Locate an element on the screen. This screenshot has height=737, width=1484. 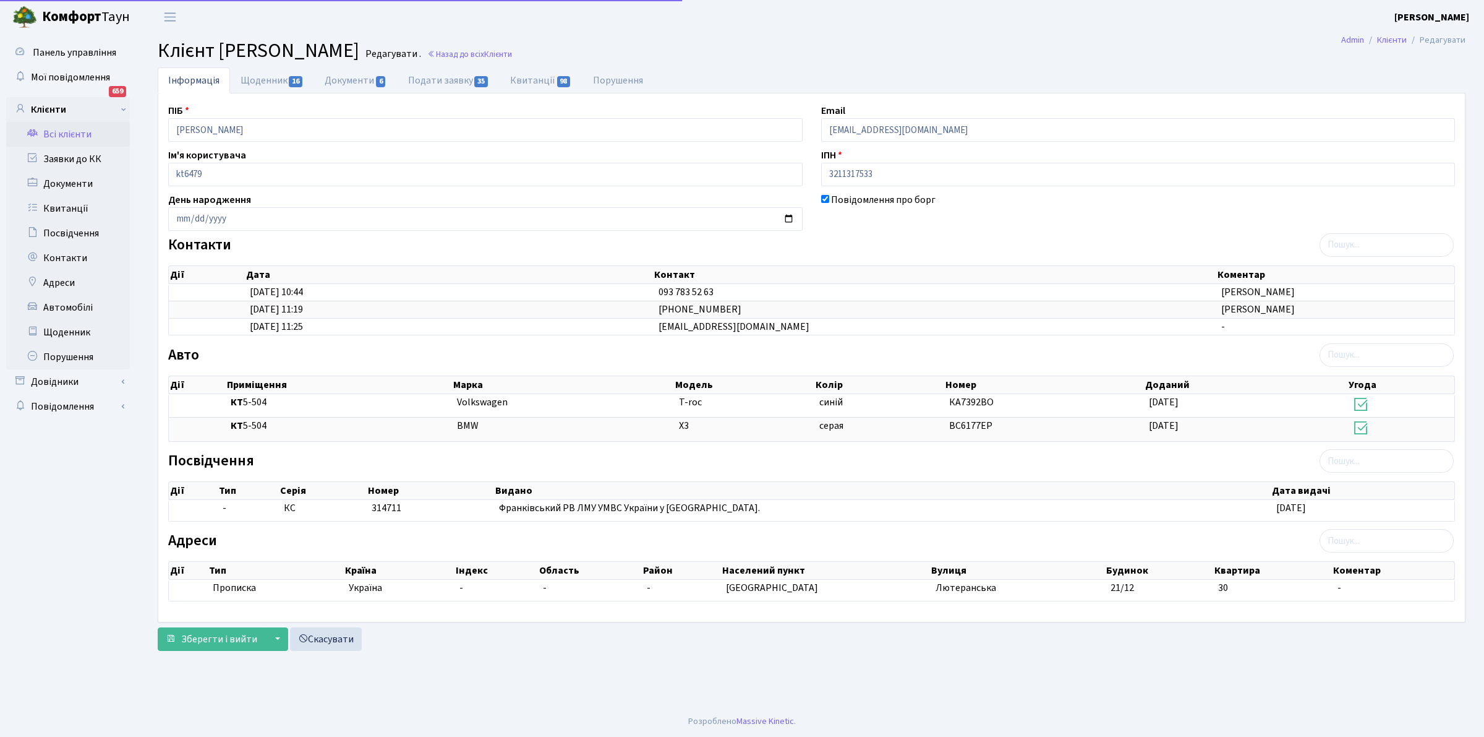
span: Лютеранська is located at coordinates (966, 588).